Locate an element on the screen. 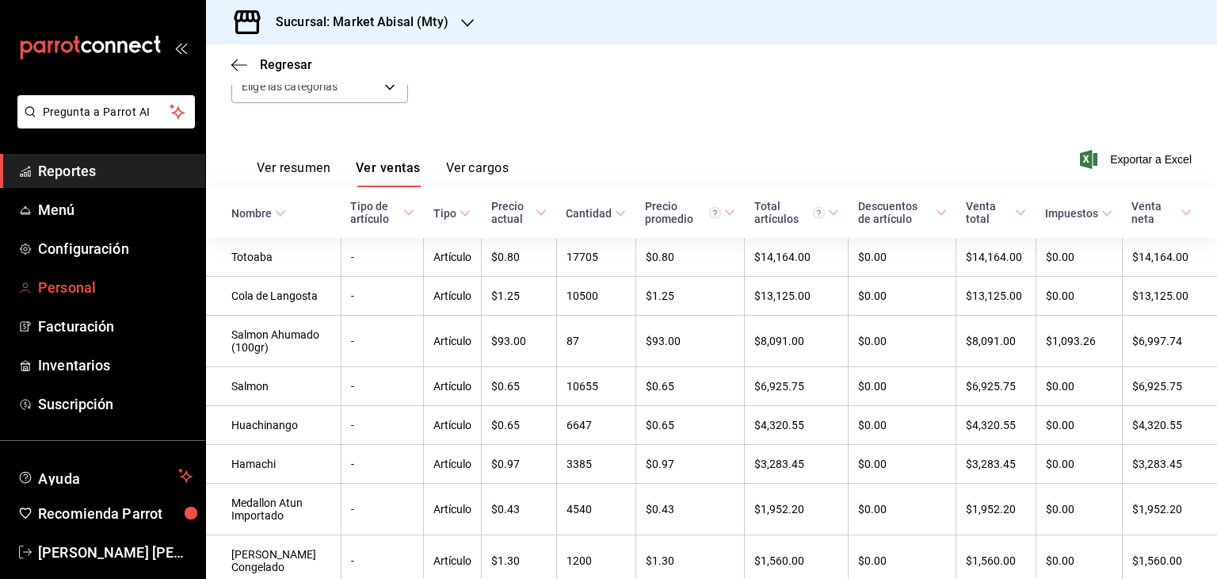  span: Suscripción is located at coordinates (115, 403).